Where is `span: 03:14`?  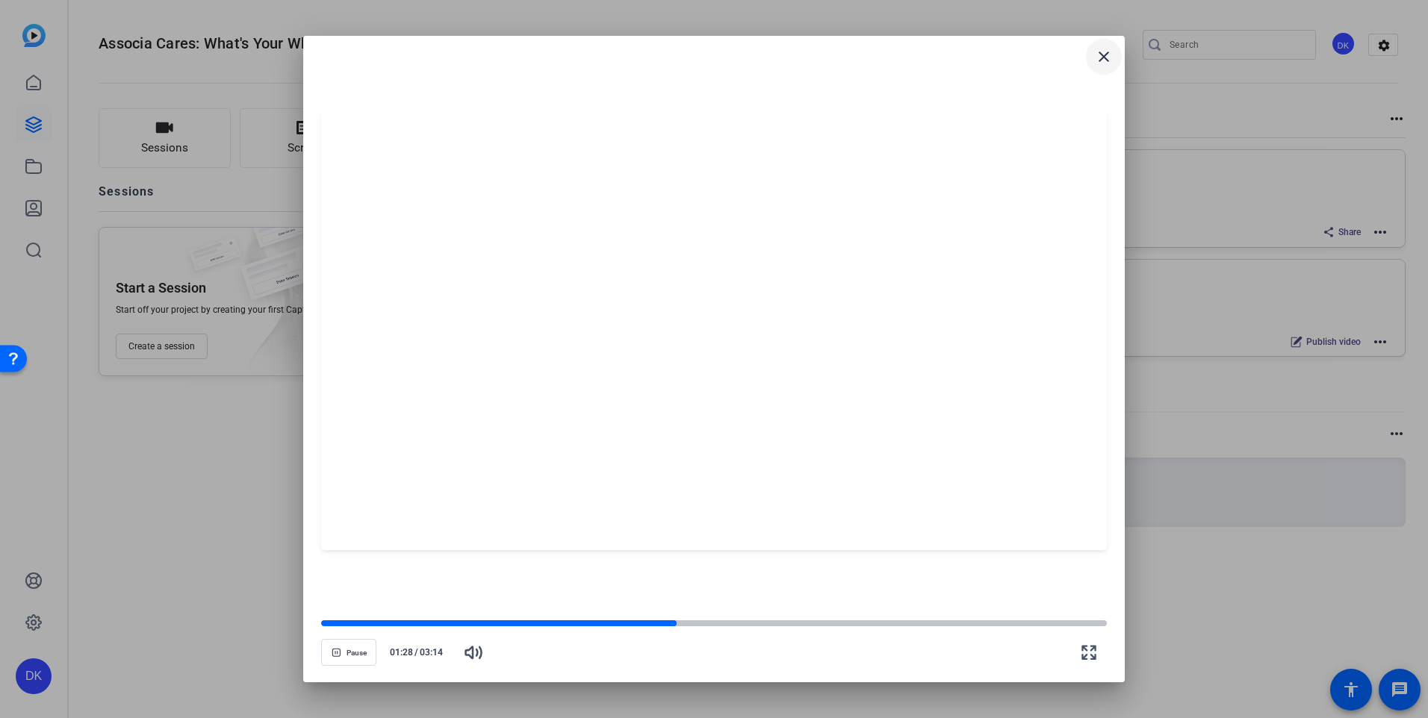 span: 03:14 is located at coordinates (435, 653).